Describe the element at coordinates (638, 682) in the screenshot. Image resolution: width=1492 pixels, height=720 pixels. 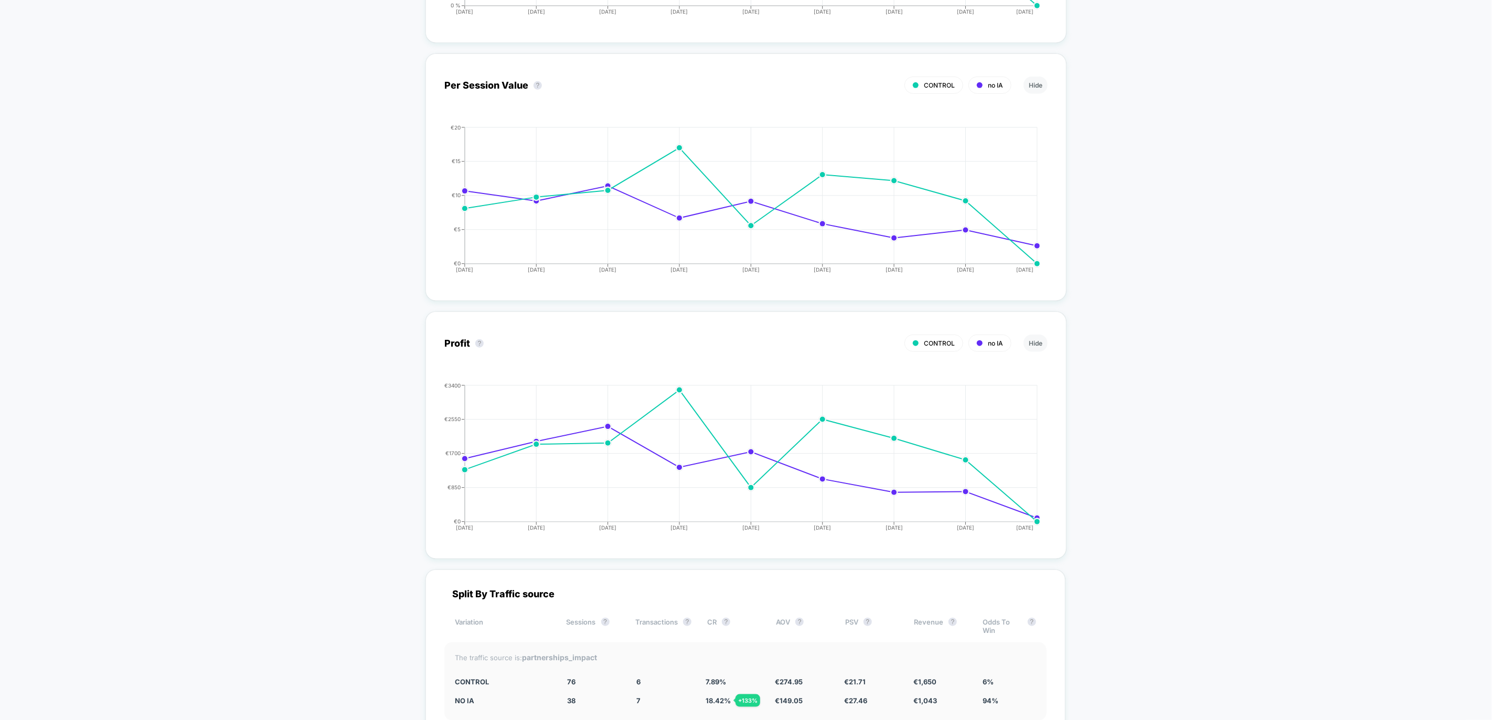
I see `span: 6` at that location.